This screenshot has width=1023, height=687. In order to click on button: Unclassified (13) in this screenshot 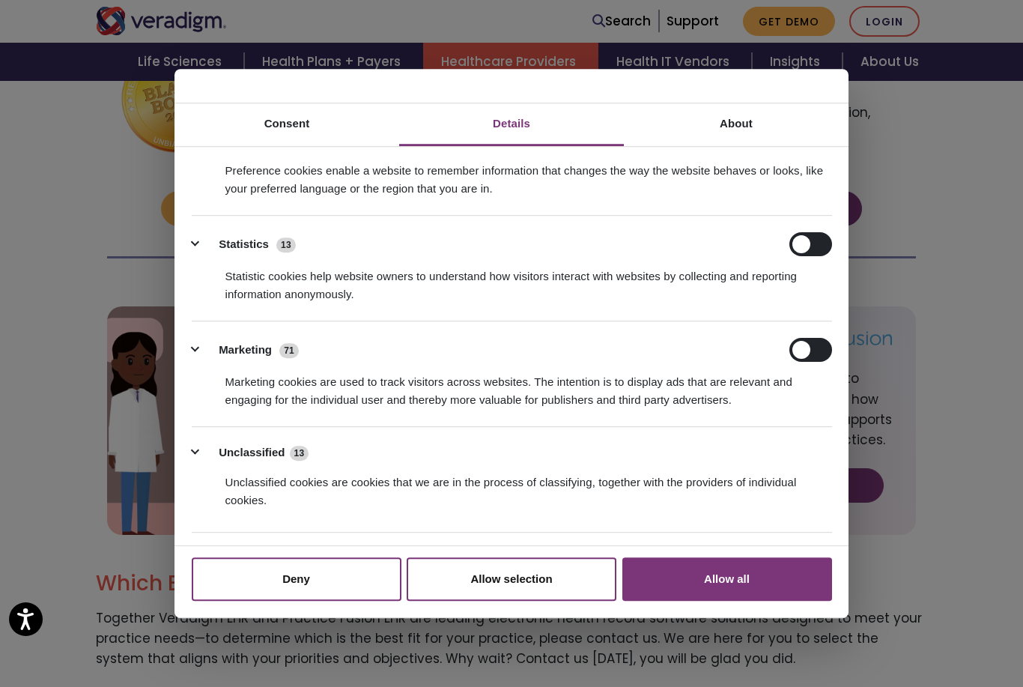, I will do `click(255, 452)`.